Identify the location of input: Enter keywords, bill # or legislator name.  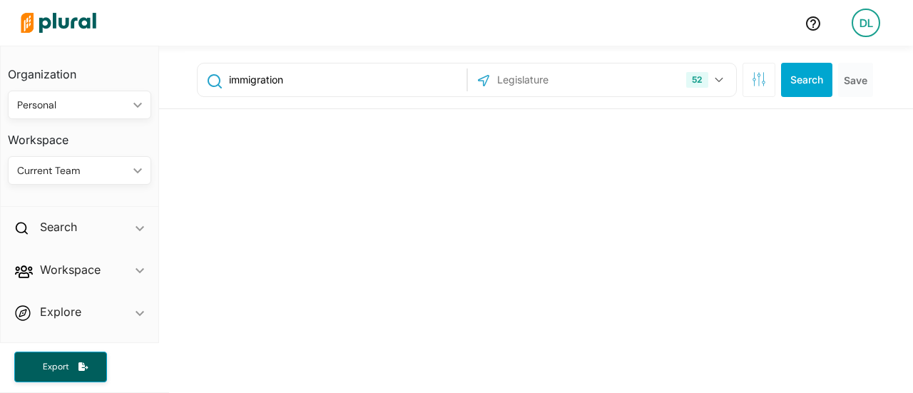
(345, 80).